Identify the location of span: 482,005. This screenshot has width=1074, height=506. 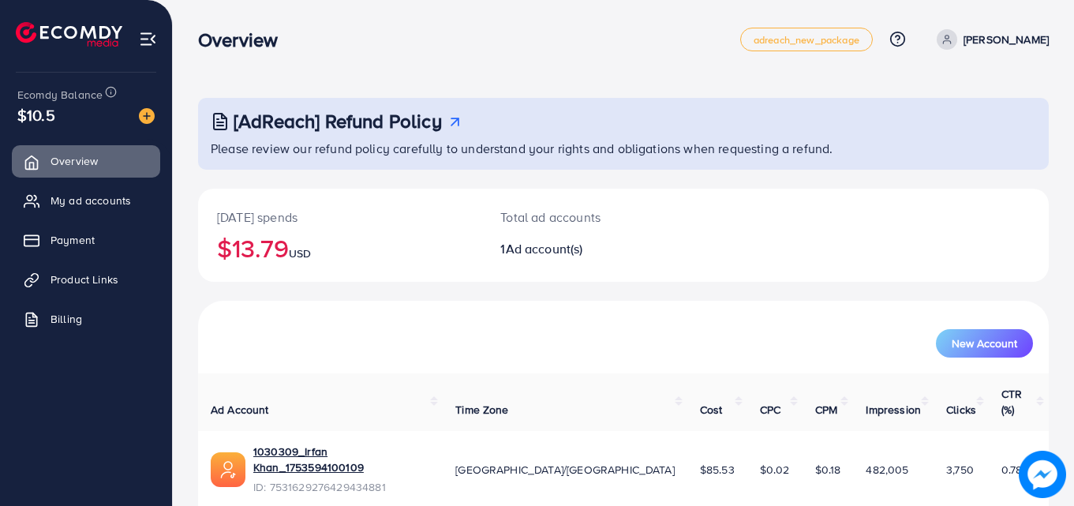
(887, 470).